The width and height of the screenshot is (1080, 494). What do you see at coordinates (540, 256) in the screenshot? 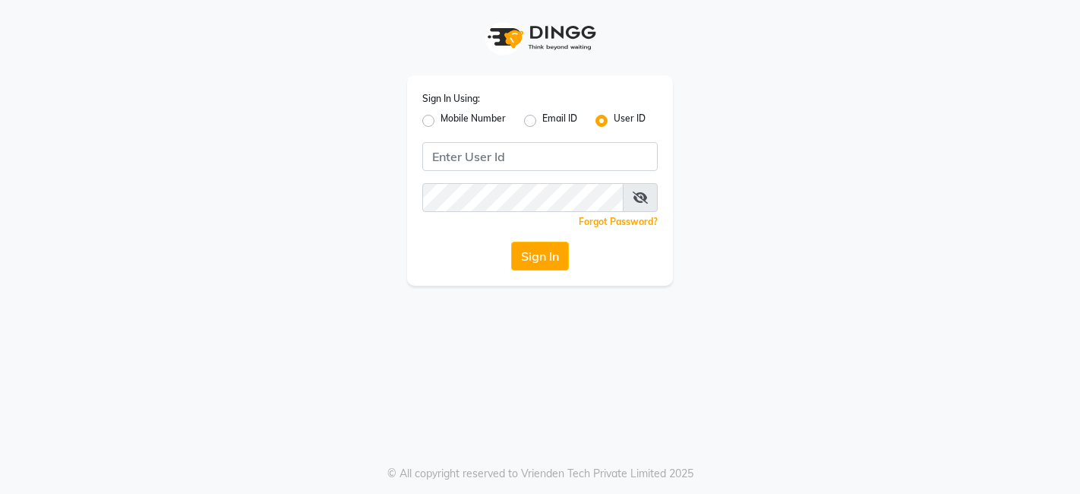
I see `button: Sign In` at bounding box center [540, 256].